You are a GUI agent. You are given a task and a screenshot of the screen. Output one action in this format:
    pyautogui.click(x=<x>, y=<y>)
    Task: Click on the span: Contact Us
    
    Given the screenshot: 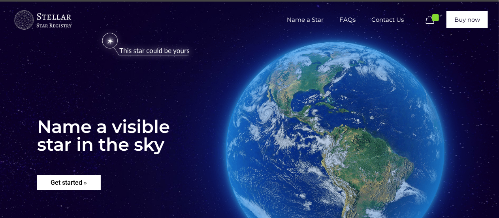 What is the action you would take?
    pyautogui.click(x=388, y=20)
    